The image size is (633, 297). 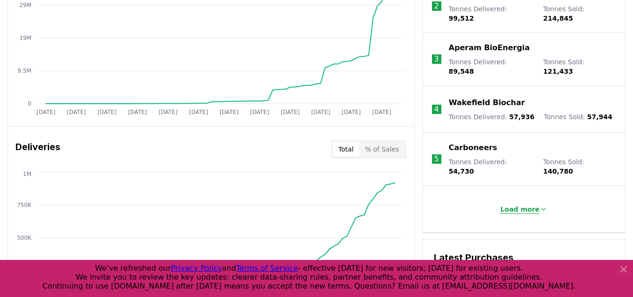 What do you see at coordinates (600, 117) in the screenshot?
I see `span: 57,944` at bounding box center [600, 117].